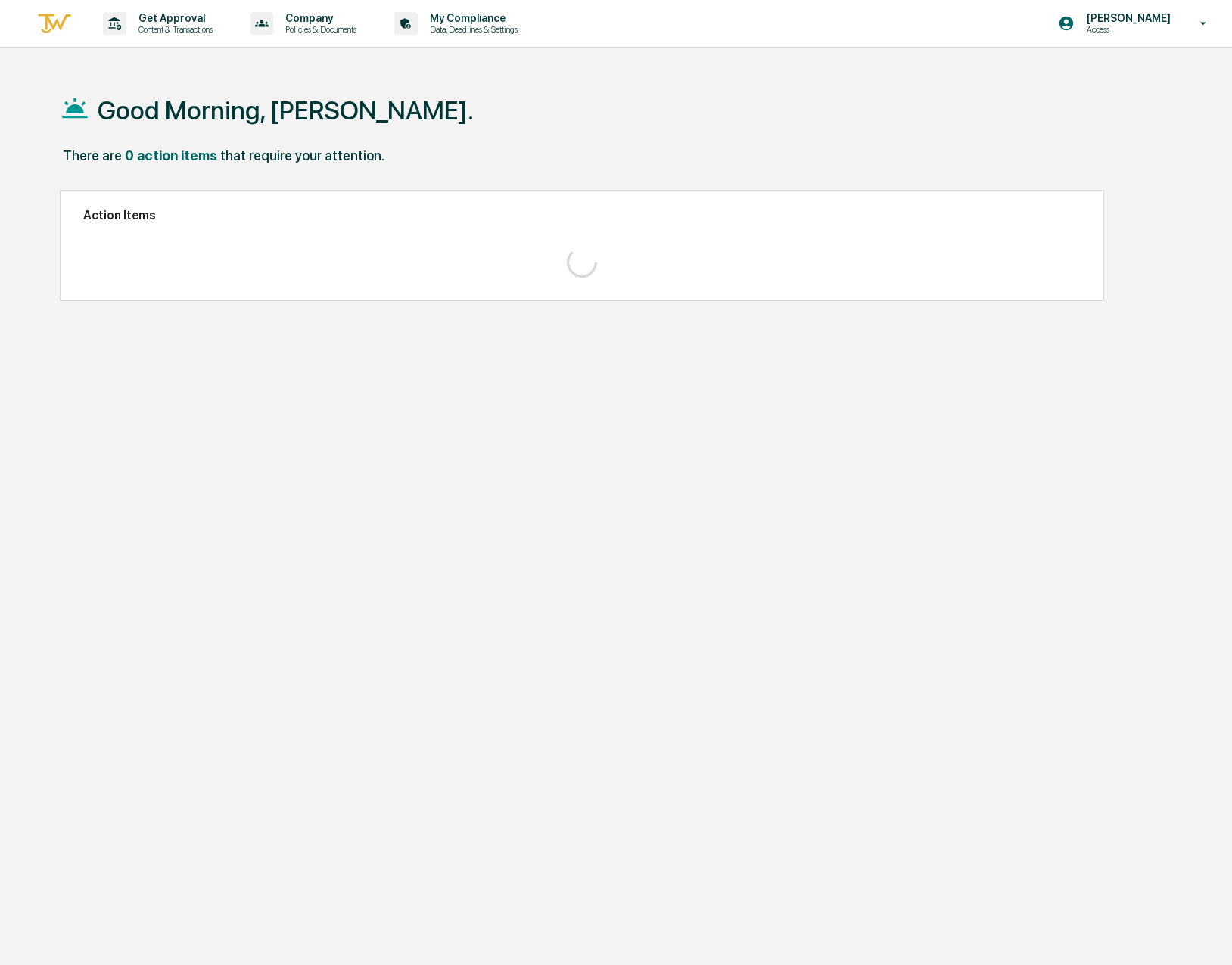 The image size is (1232, 965). Describe the element at coordinates (55, 23) in the screenshot. I see `img: logo` at that location.